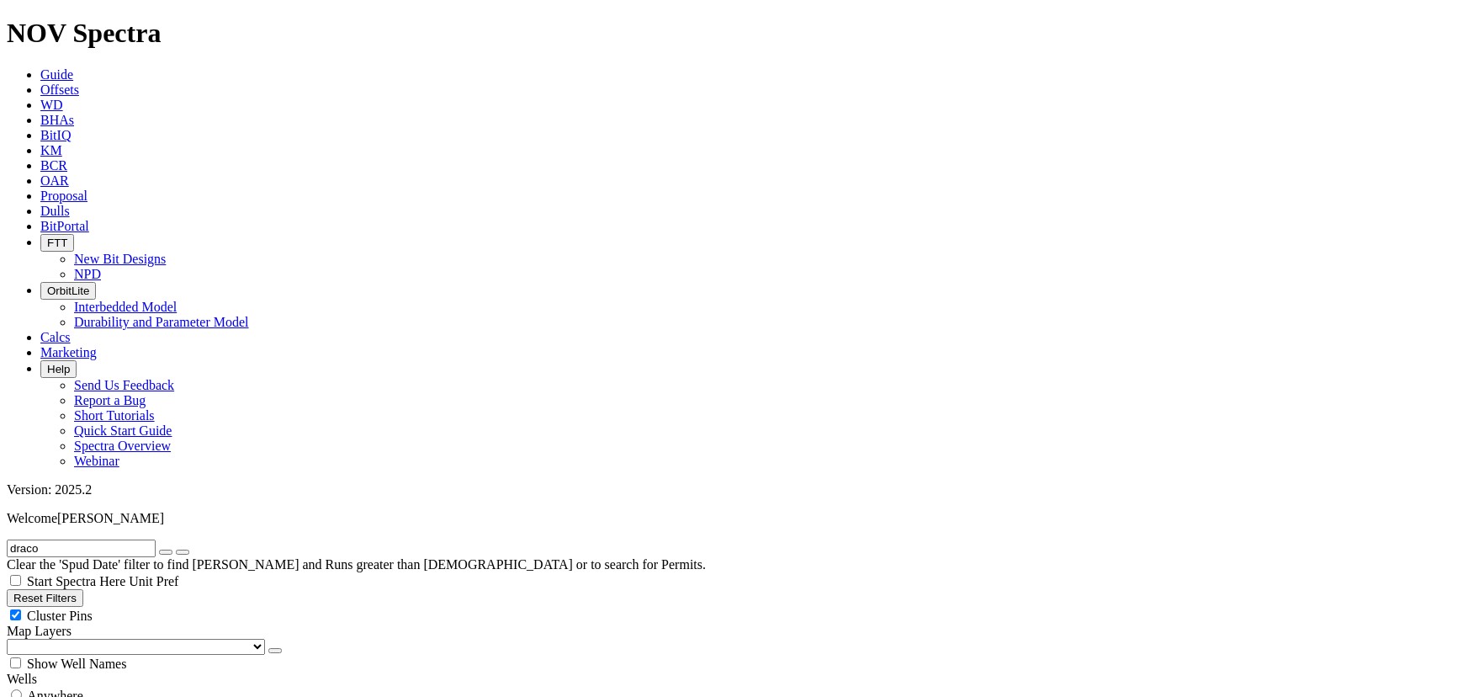 The width and height of the screenshot is (1468, 697). What do you see at coordinates (45, 597) in the screenshot?
I see `button: Reset Filters` at bounding box center [45, 597].